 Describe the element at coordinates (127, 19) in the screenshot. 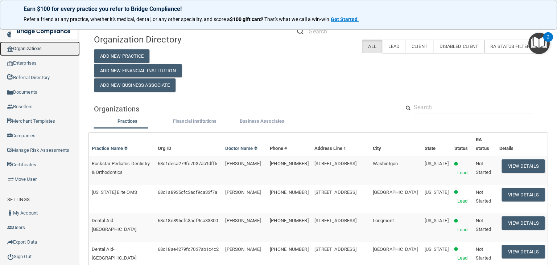

I see `span: Refer a friend at any practice, whether it's medical, dental, or any other speciality, and score a` at that location.